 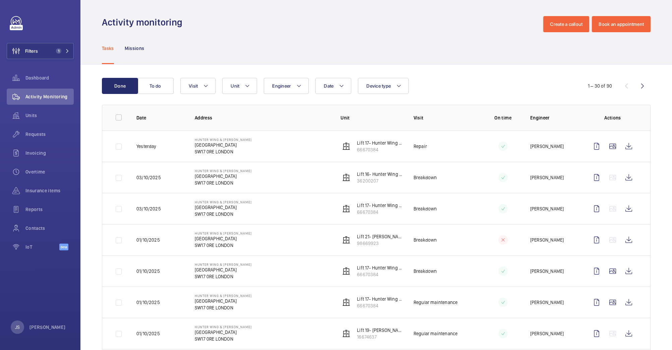 I want to click on p: On time, so click(x=503, y=118).